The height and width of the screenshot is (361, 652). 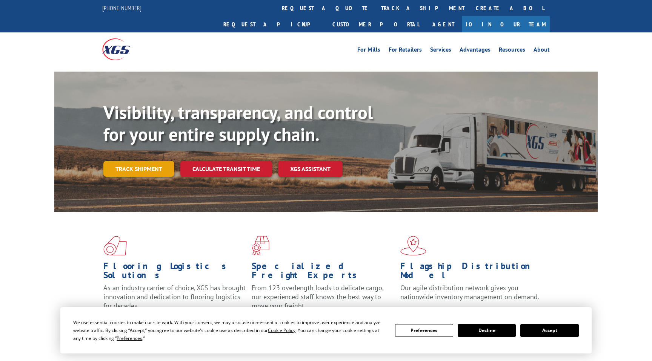 What do you see at coordinates (323, 300) in the screenshot?
I see `p: From 123 overlength loads to delicate cargo, our experienced staff knows the best way to move you...` at bounding box center [323, 300].